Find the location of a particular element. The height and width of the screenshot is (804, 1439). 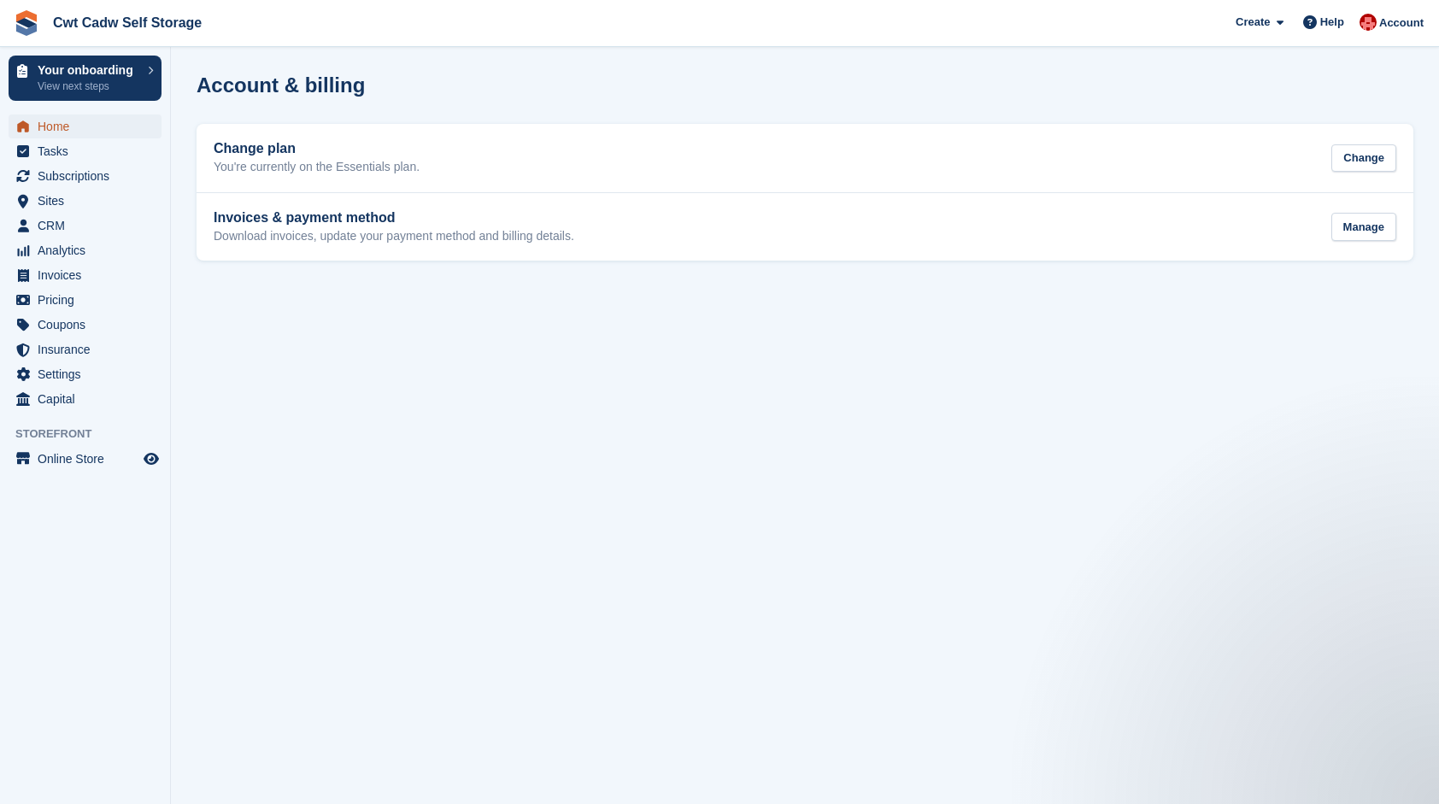

span: Online Store is located at coordinates (89, 459).